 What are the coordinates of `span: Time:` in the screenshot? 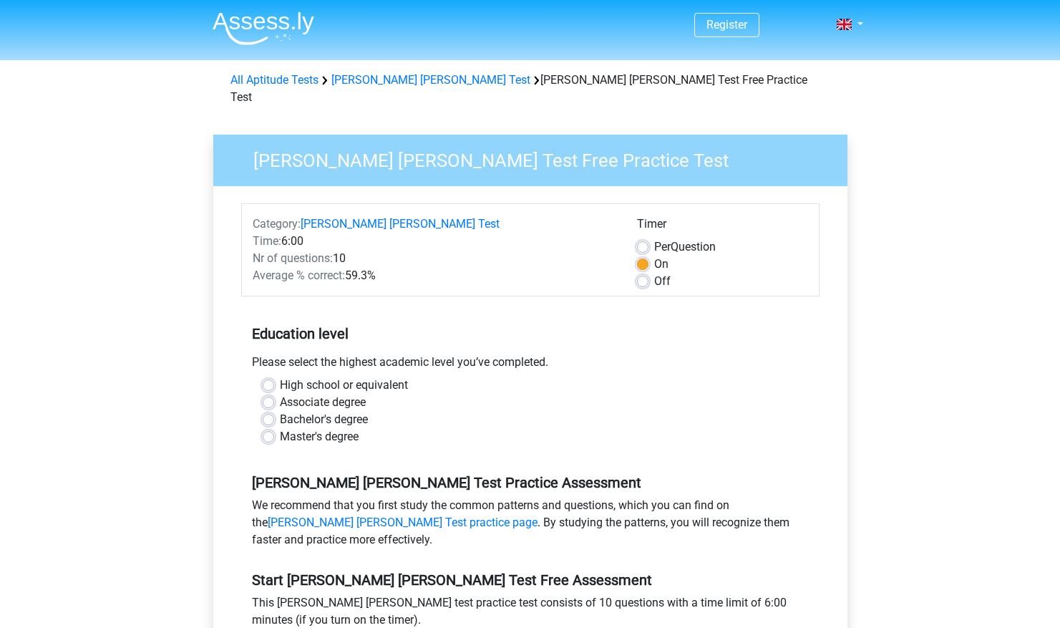 It's located at (267, 240).